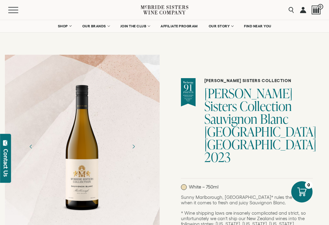 The height and width of the screenshot is (225, 329). What do you see at coordinates (221, 26) in the screenshot?
I see `a: OUR STORY` at bounding box center [221, 26].